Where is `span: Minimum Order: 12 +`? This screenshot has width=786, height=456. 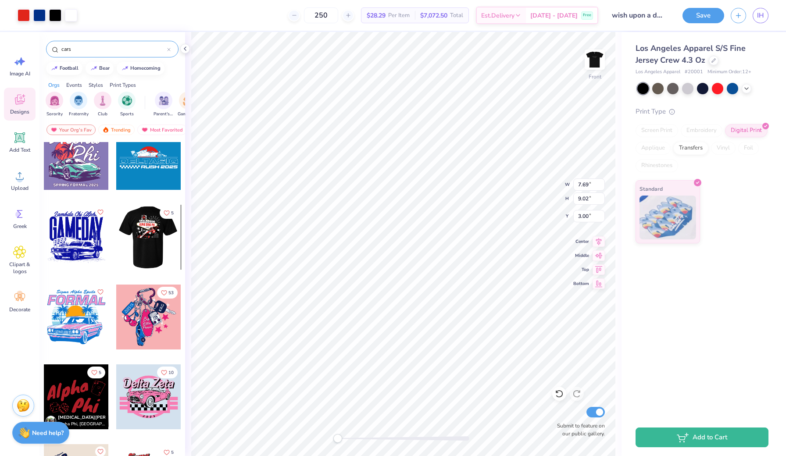
span: Minimum Order: 12 + is located at coordinates (729, 72).